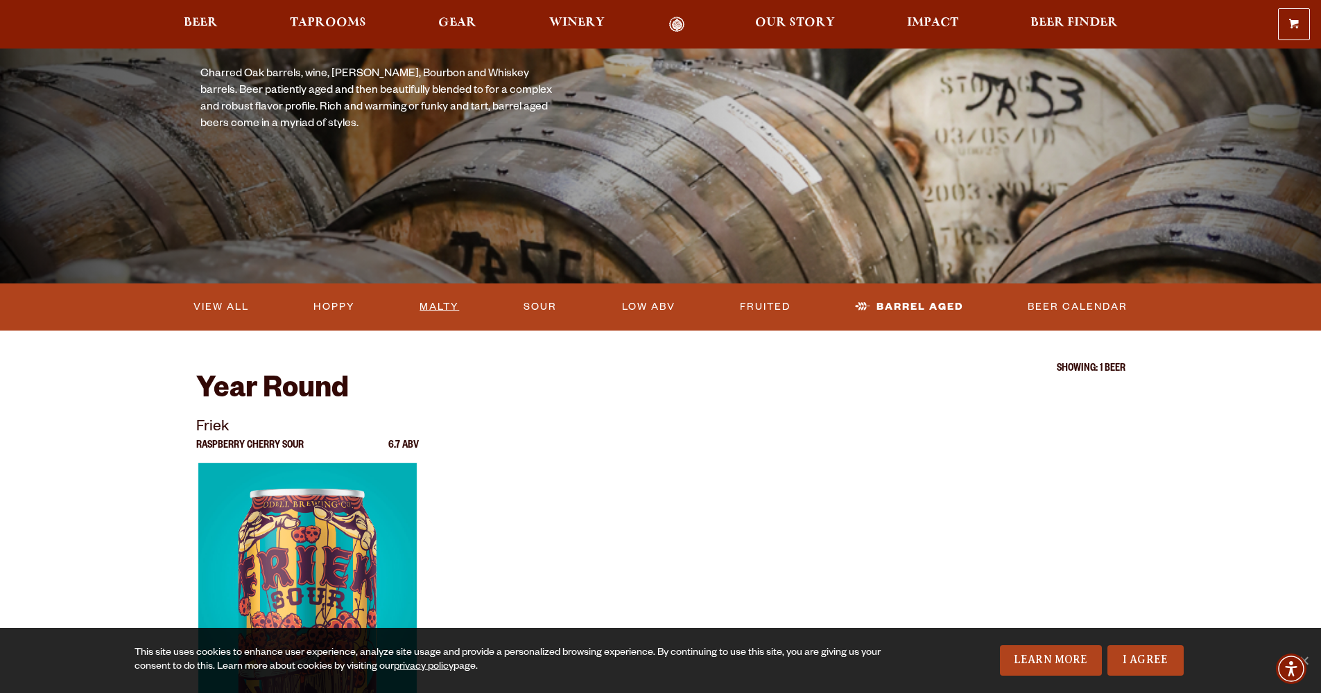 This screenshot has height=693, width=1321. Describe the element at coordinates (457, 23) in the screenshot. I see `span: Gear` at that location.